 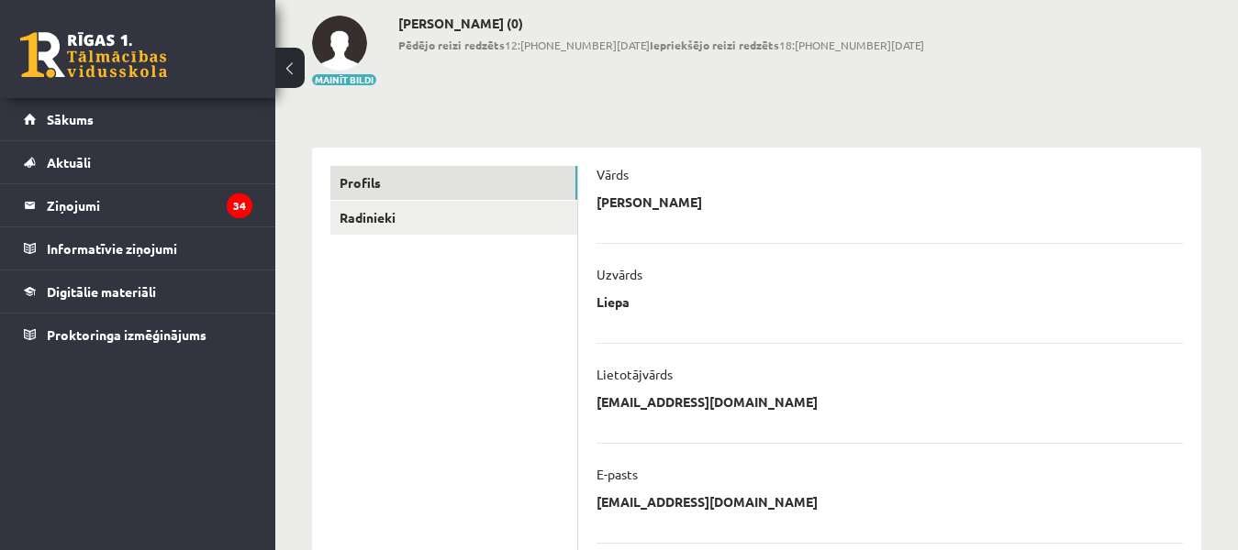 What do you see at coordinates (619, 274) in the screenshot?
I see `p: Uzvārds` at bounding box center [619, 274].